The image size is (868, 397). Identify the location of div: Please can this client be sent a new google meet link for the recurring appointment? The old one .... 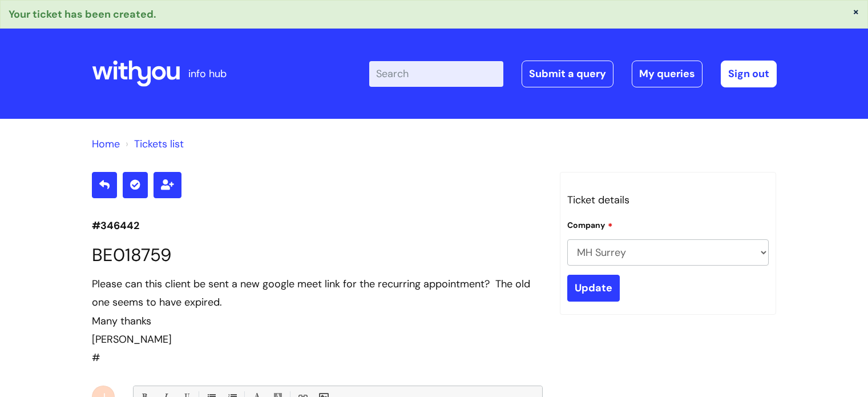
(317, 293).